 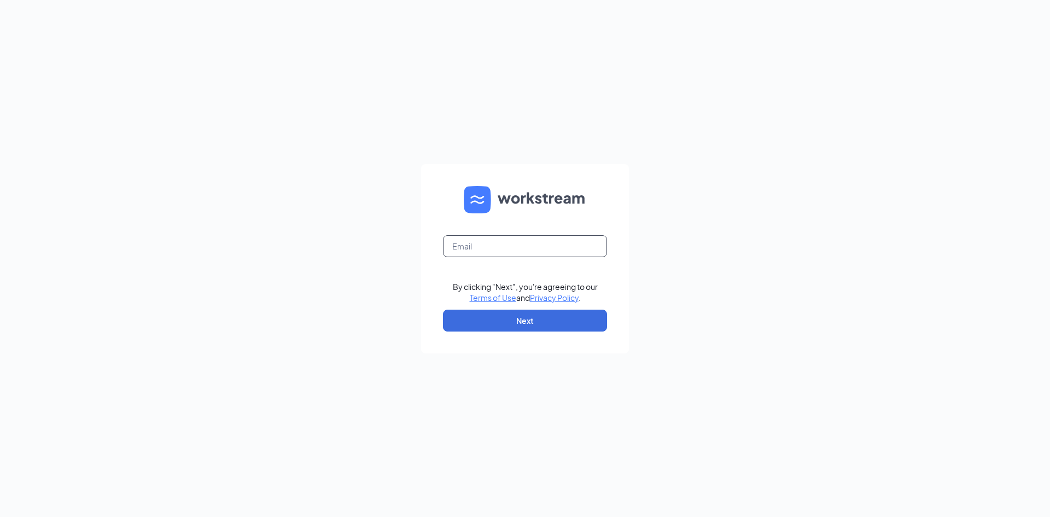 What do you see at coordinates (525, 200) in the screenshot?
I see `img: WS logo and Workstream text` at bounding box center [525, 200].